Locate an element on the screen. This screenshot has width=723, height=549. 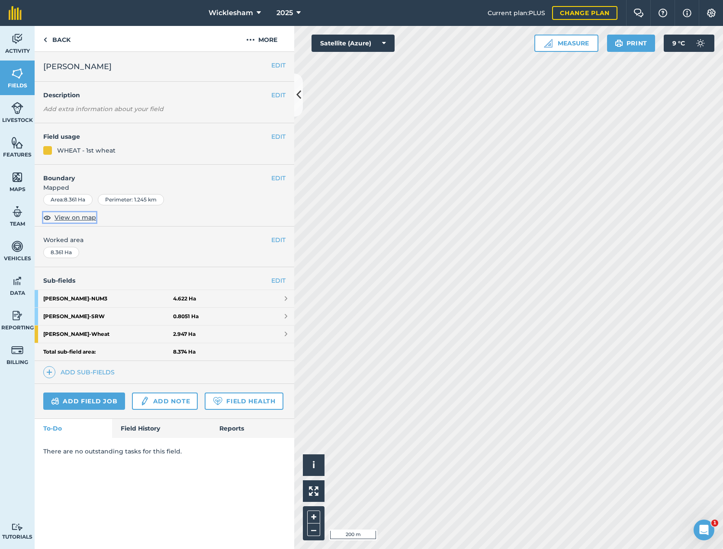
p: There are no outstanding tasks for this field. is located at coordinates (164, 452).